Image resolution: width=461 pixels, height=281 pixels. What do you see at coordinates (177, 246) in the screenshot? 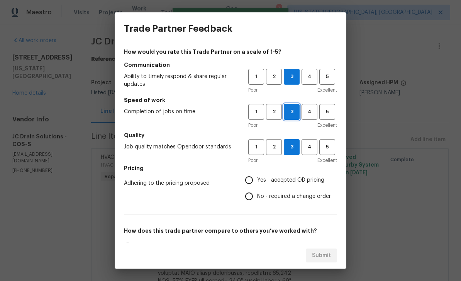
I see `span: This is my favorite trade partner` at bounding box center [177, 246].